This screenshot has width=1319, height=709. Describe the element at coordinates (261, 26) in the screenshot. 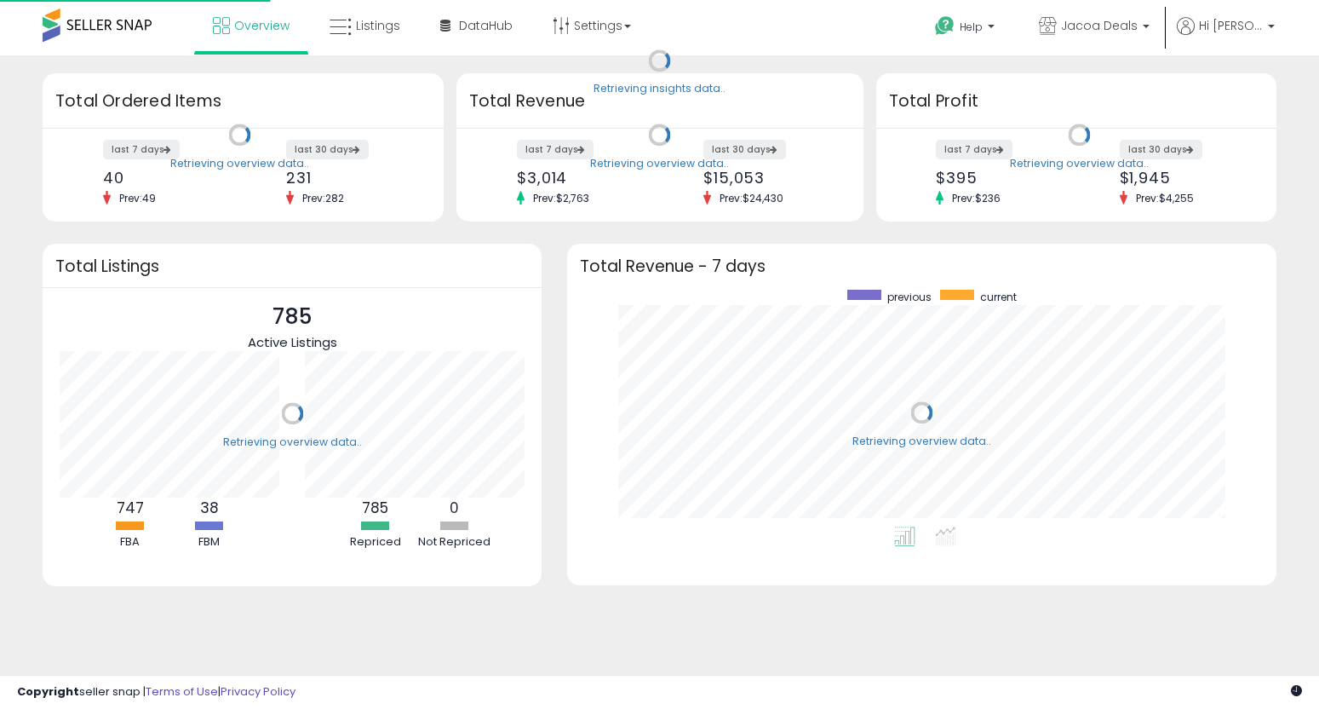

I see `span: Overview` at that location.